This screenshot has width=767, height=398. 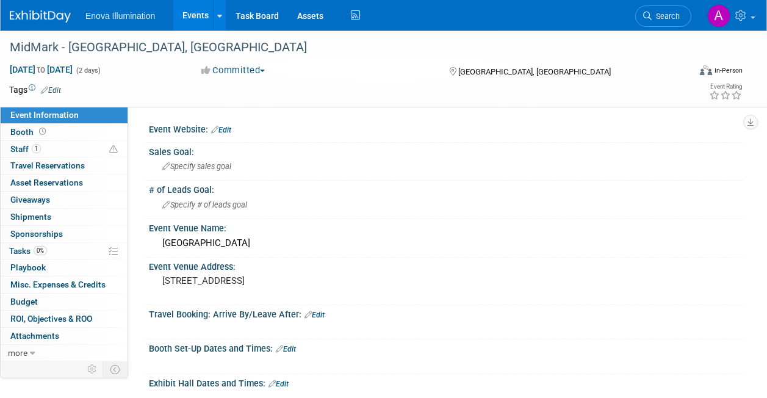 I want to click on div: Event Rating, so click(x=726, y=87).